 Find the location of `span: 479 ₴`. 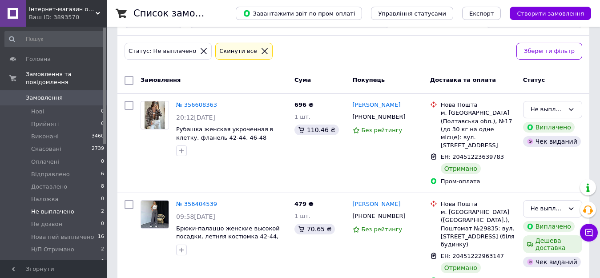

span: 479 ₴ is located at coordinates (304, 204).